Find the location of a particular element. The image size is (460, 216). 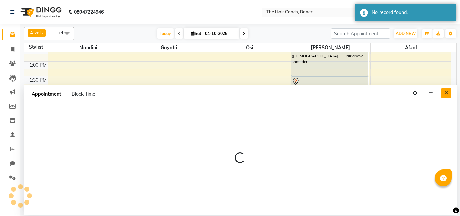

span: Sat is located at coordinates (196, 33).